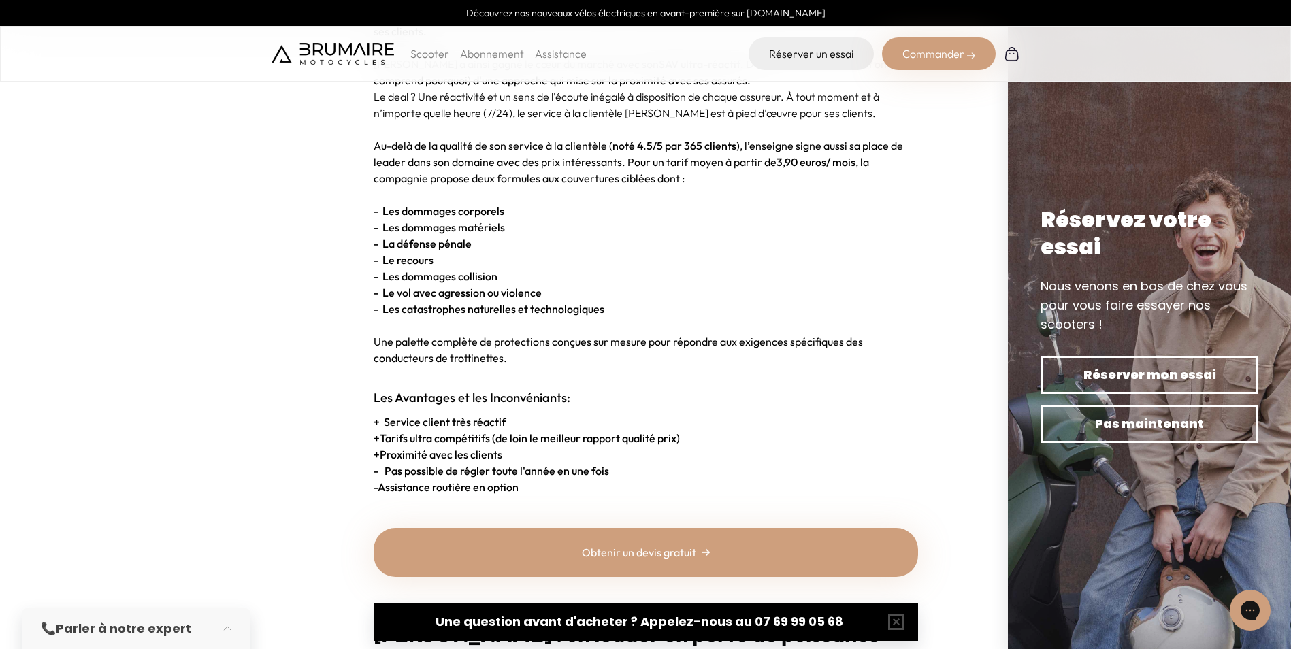 This screenshot has width=1291, height=649. What do you see at coordinates (561, 54) in the screenshot?
I see `a: Assistance` at bounding box center [561, 54].